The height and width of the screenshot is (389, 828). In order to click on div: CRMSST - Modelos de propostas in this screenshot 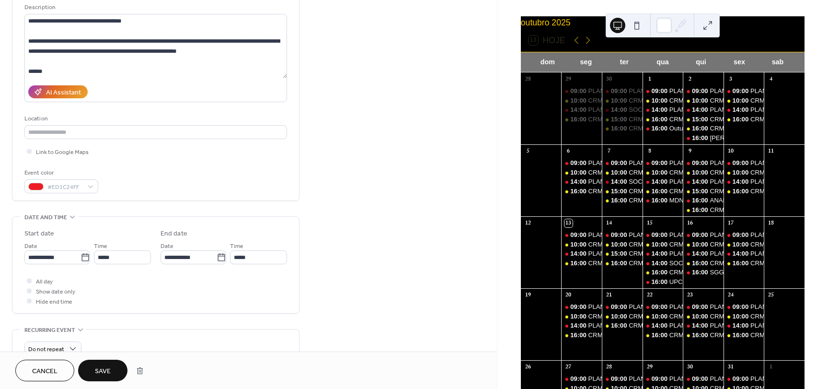, I will do `click(757, 119)`.